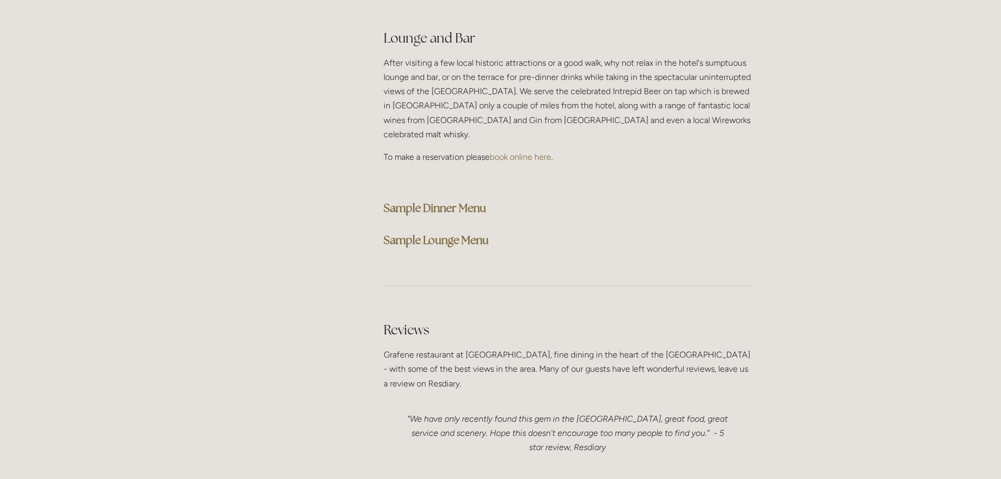  What do you see at coordinates (568, 157) in the screenshot?
I see `p: To make a reservation please .` at bounding box center [568, 157].